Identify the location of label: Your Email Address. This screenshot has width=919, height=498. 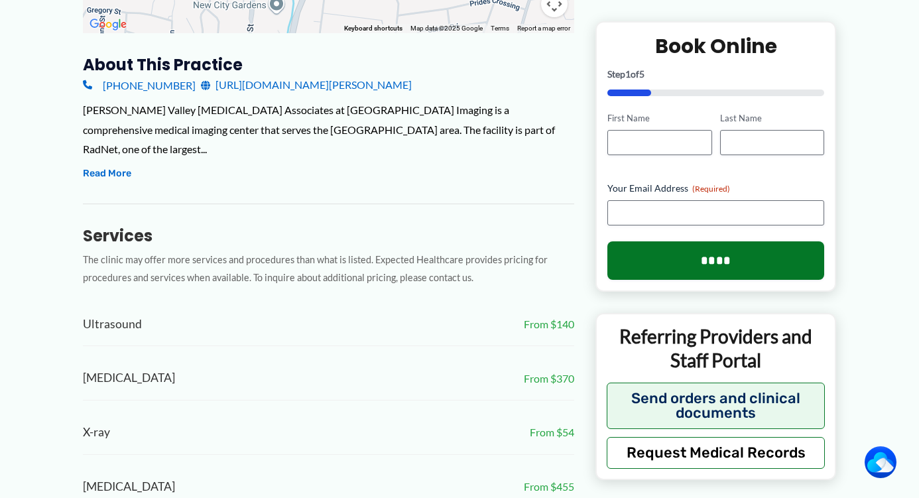
(716, 188).